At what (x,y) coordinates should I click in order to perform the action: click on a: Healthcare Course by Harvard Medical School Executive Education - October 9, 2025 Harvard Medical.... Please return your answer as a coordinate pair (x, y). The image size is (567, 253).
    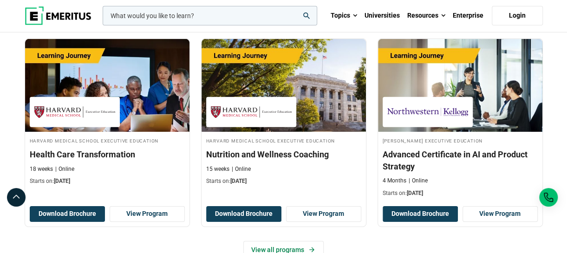
    Looking at the image, I should click on (107, 115).